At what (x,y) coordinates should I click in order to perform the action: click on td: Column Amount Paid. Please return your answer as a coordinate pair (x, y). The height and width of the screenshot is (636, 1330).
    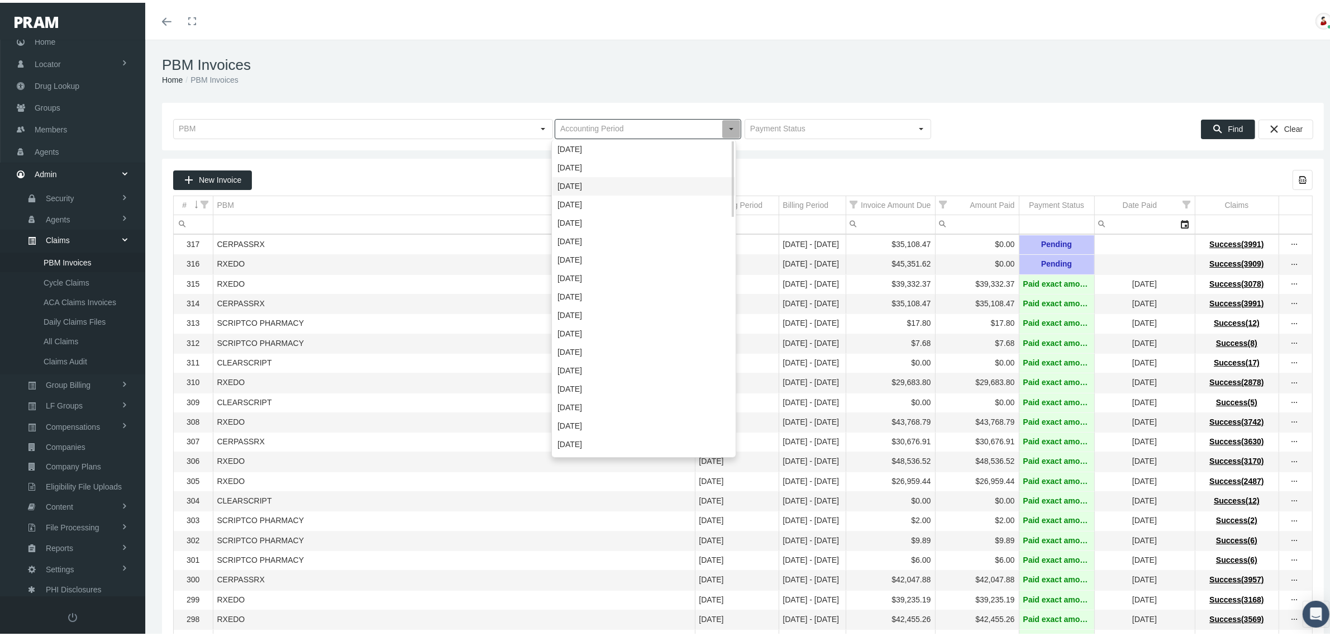
    Looking at the image, I should click on (977, 203).